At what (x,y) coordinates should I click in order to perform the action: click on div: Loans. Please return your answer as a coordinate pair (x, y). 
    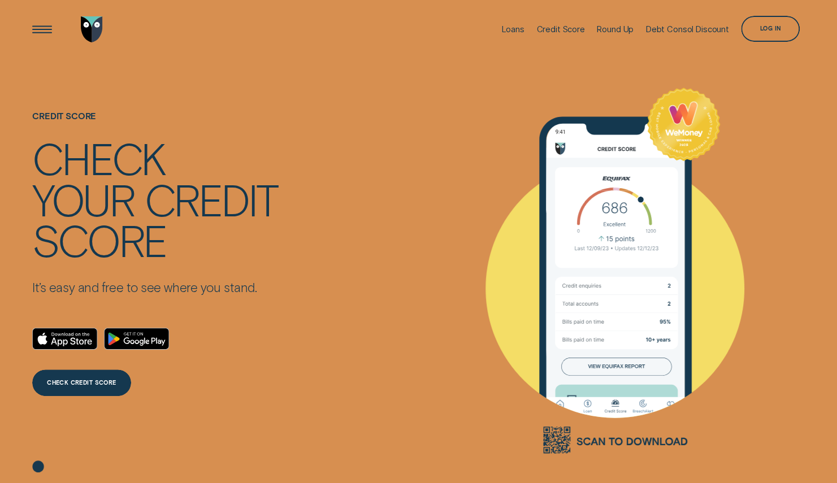
    Looking at the image, I should click on (513, 29).